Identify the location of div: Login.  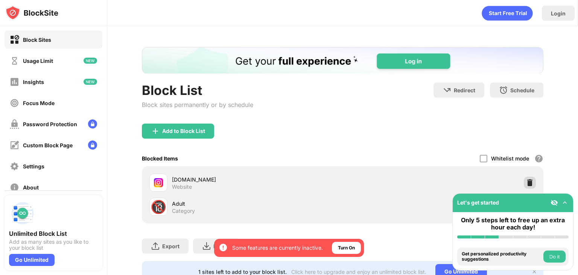
(558, 13).